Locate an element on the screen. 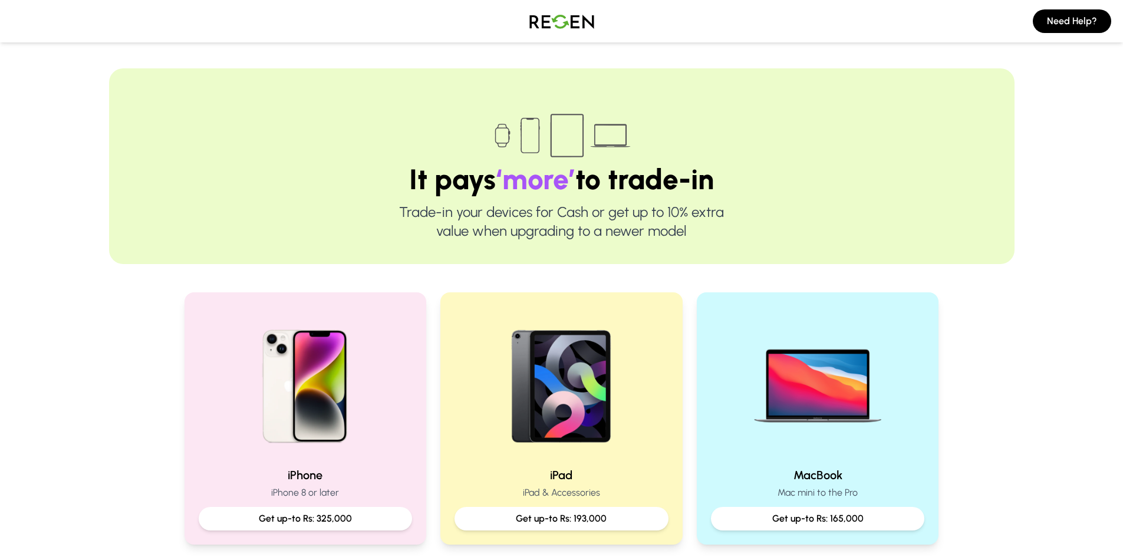 Image resolution: width=1123 pixels, height=557 pixels. p: iPhone 8 or later is located at coordinates (305, 493).